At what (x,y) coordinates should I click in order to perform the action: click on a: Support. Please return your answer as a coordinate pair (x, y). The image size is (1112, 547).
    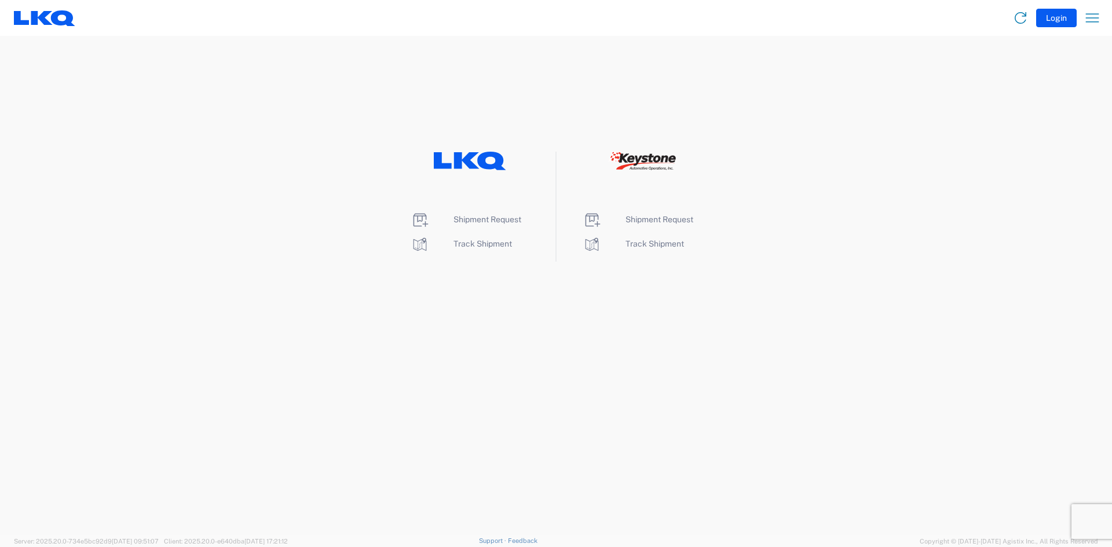
    Looking at the image, I should click on (493, 541).